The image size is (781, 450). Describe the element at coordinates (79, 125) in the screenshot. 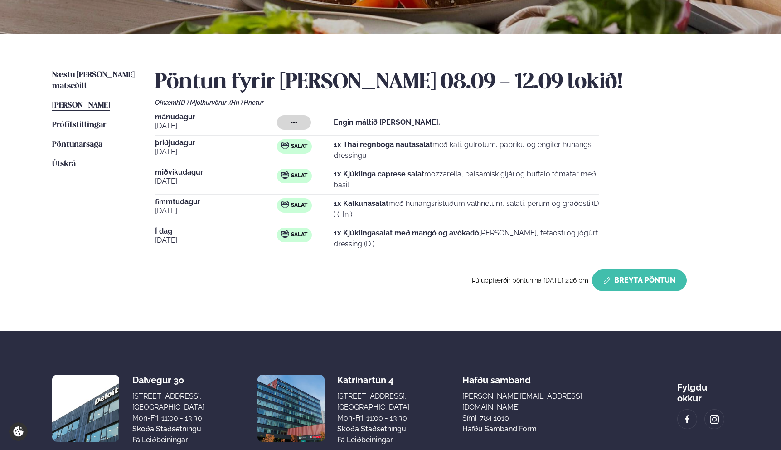

I see `span: Prófílstillingar` at that location.